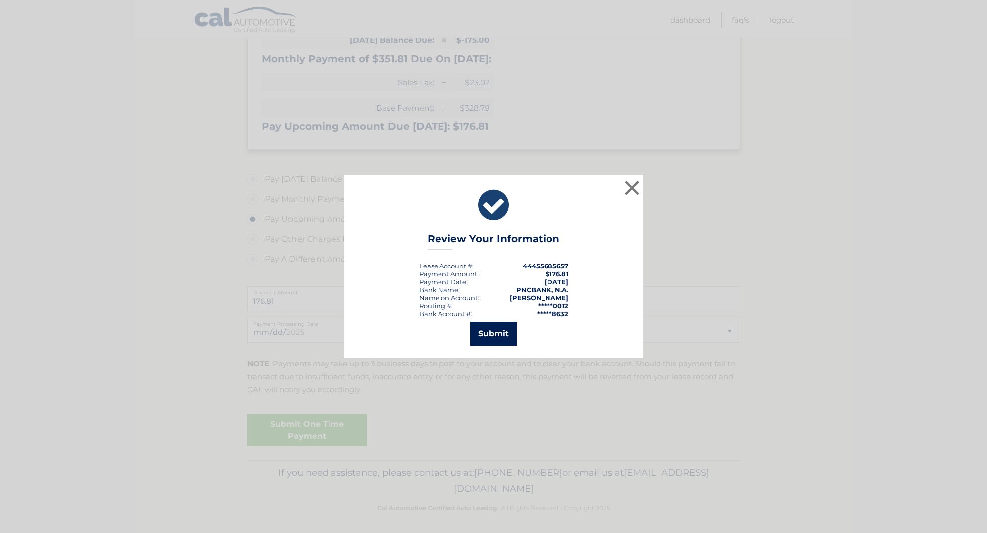  What do you see at coordinates (493, 241) in the screenshot?
I see `h3: Review Your Information` at bounding box center [493, 241].